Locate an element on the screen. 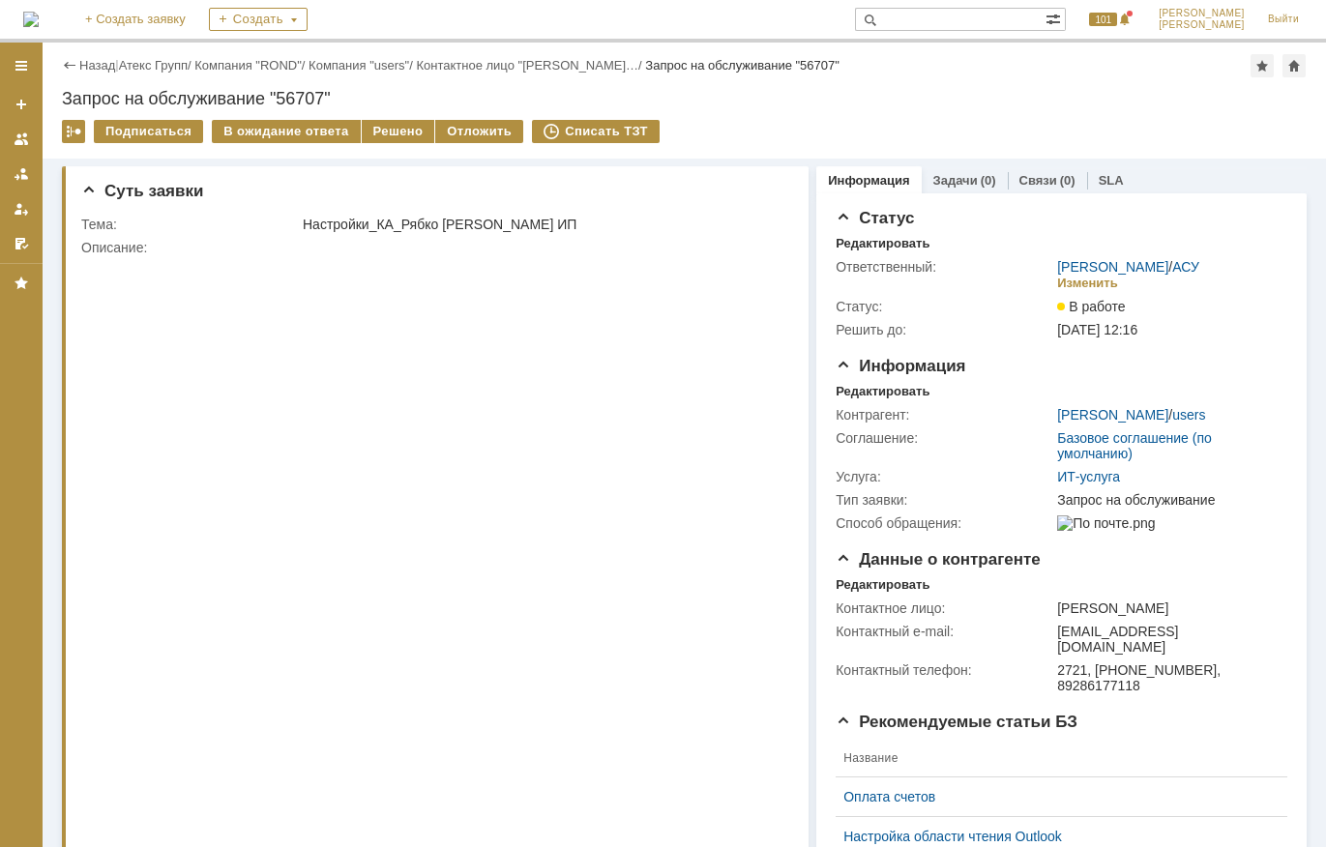 Image resolution: width=1326 pixels, height=847 pixels. a: Заявки в моей ответственности is located at coordinates (21, 174).